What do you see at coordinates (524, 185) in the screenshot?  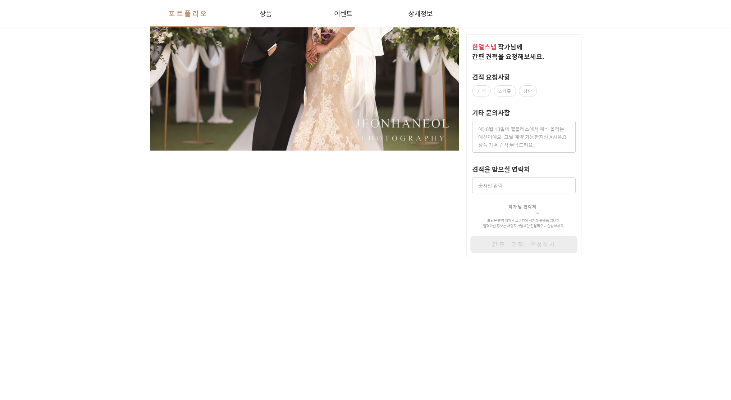 I see `input: 숫자만 입력` at bounding box center [524, 185].